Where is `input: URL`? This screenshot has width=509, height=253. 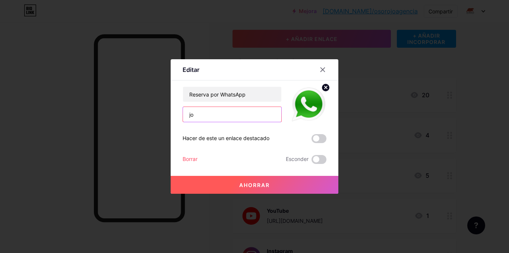
input: URL is located at coordinates (232, 115).